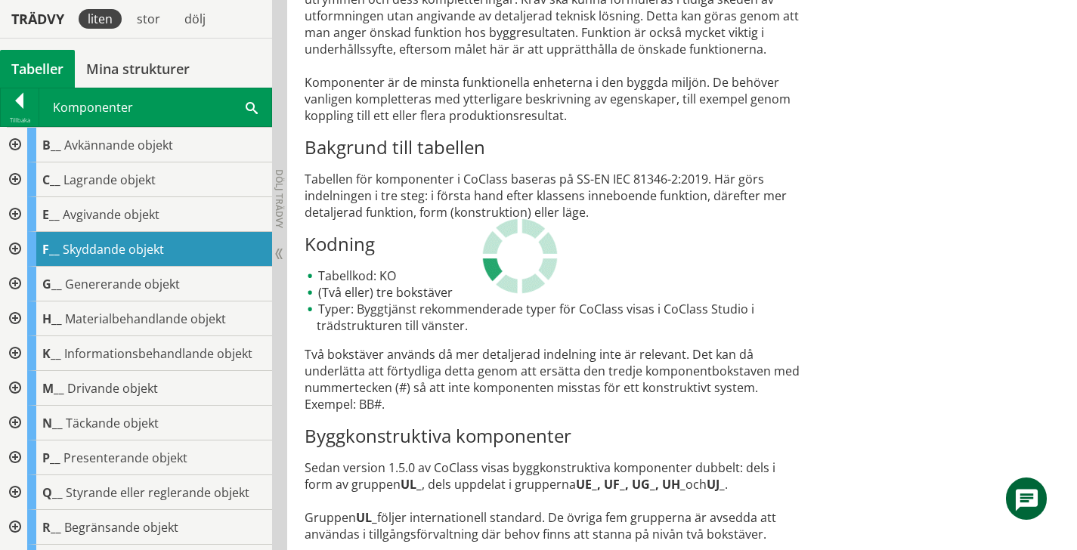 The width and height of the screenshot is (1077, 550). I want to click on span: Q__, so click(52, 493).